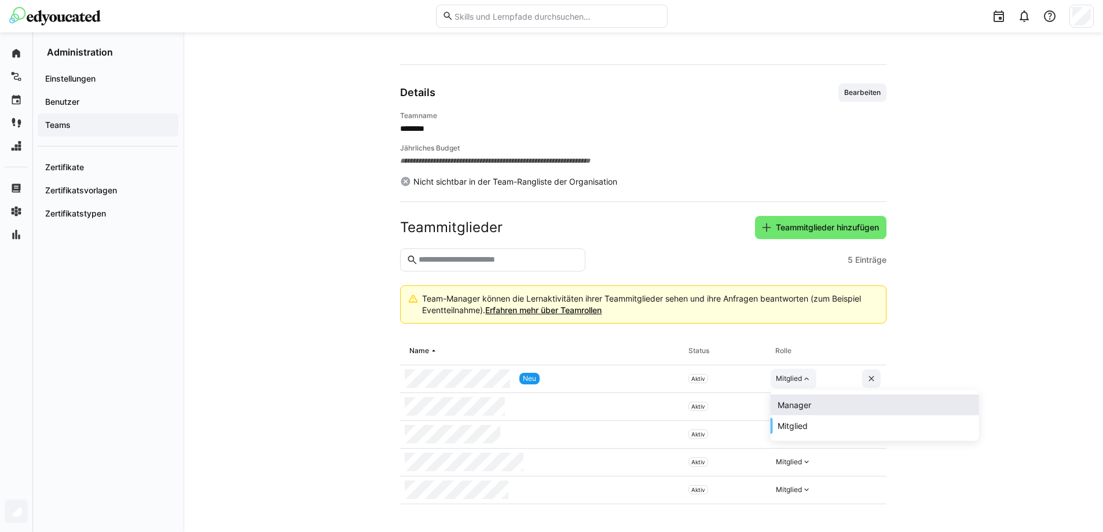  I want to click on span: Einträge, so click(871, 260).